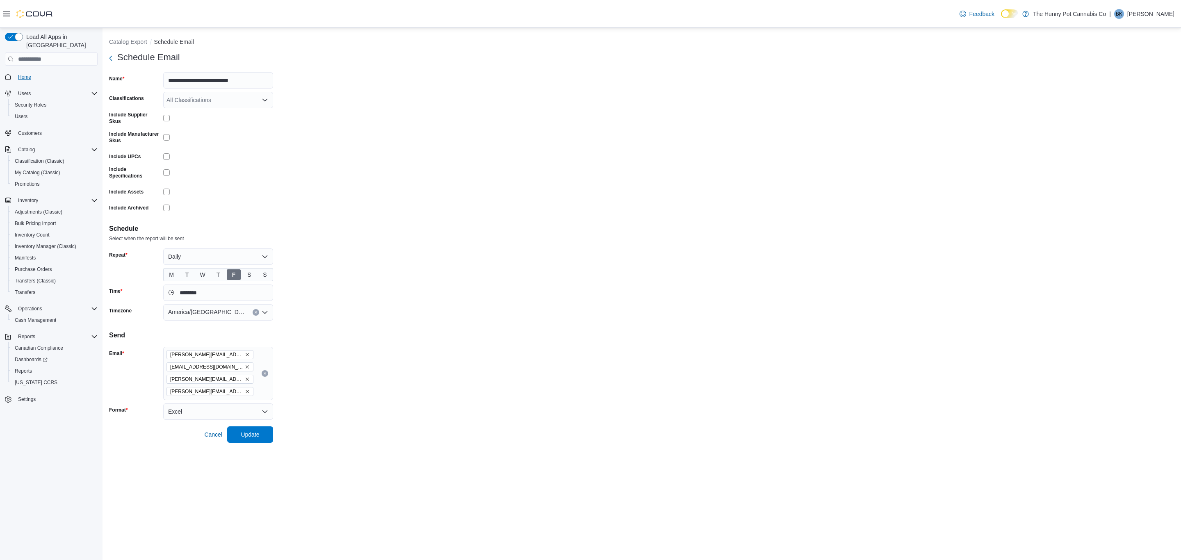 The image size is (1181, 560). Describe the element at coordinates (32, 235) in the screenshot. I see `a: Inventory Count` at that location.